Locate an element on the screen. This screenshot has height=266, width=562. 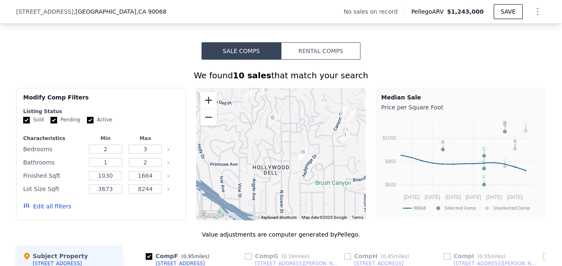
div: Max is located at coordinates (145, 138).